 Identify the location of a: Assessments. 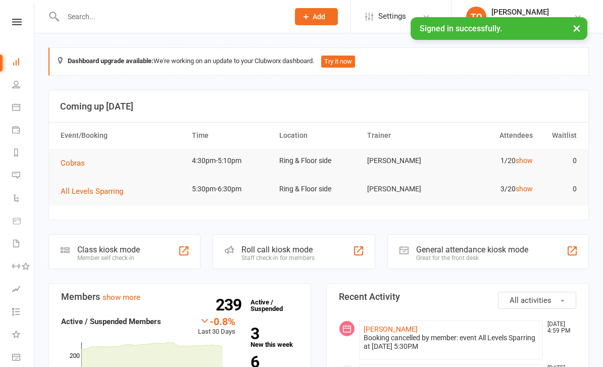
(23, 290).